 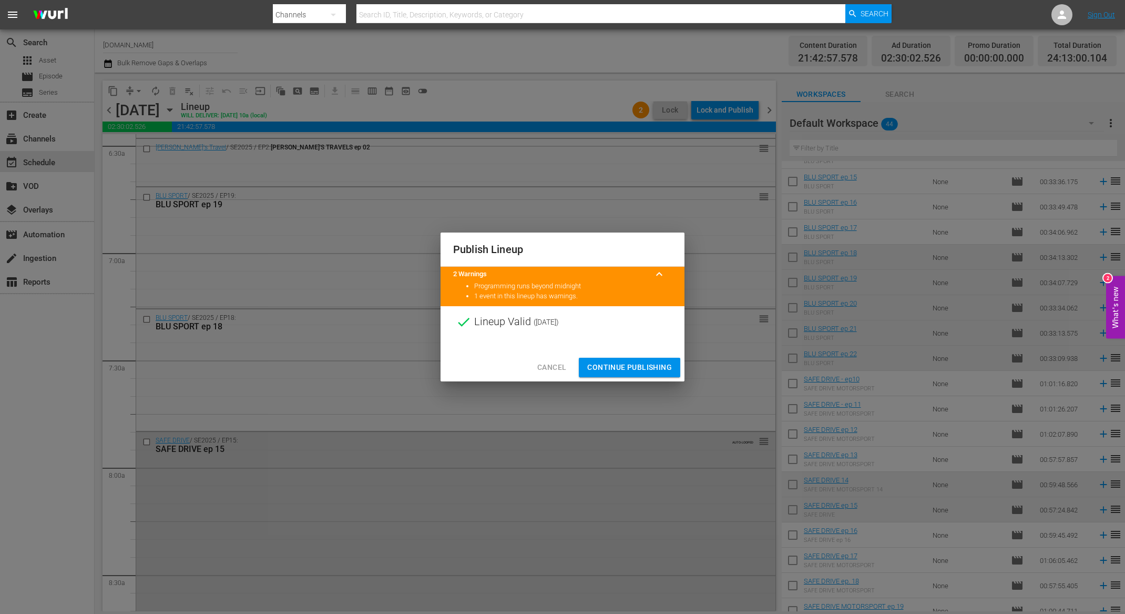 I want to click on img: ans4CAIJ8jUAAAAAAAAAAAAAAAAAAAAAAAAgQb4GAAAAAAAAAAAAAAAAAAAAAAAAJMjXAAAAAAAAAAAAAAAAAAAAAAAAgAT5G..., so click(x=50, y=15).